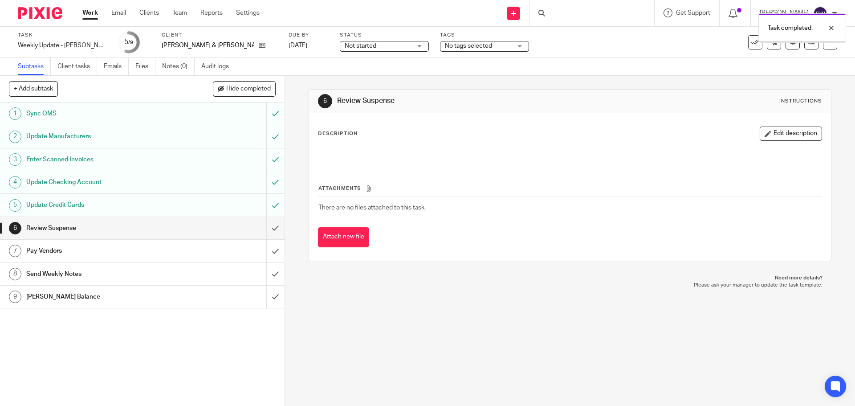 This screenshot has height=406, width=855. Describe the element at coordinates (15, 274) in the screenshot. I see `div: 8` at that location.